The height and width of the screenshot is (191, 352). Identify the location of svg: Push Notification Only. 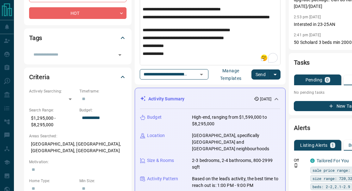
(296, 166).